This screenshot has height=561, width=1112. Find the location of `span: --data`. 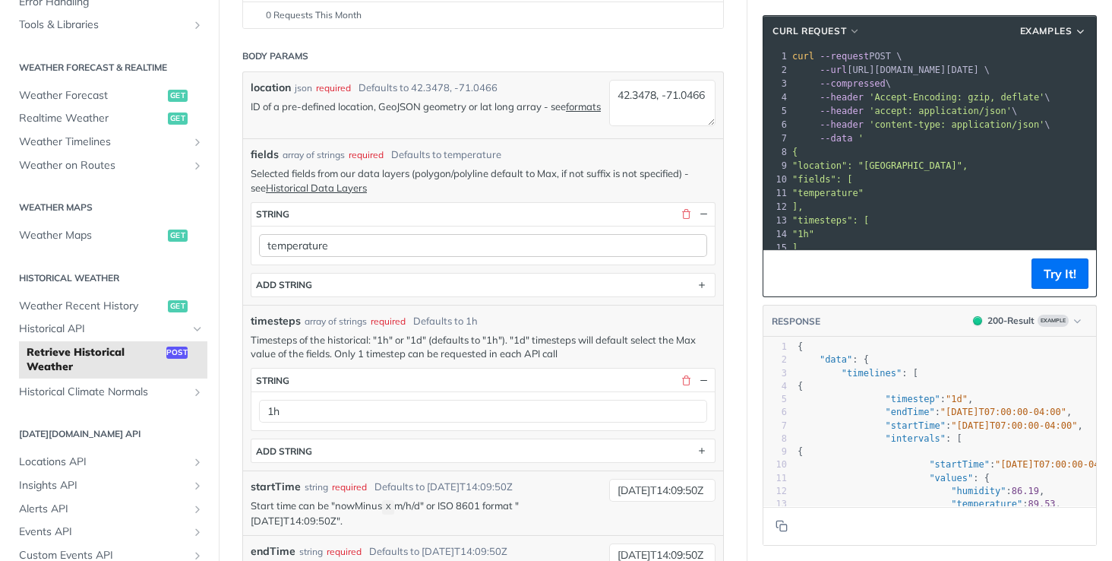

span: --data is located at coordinates (836, 138).